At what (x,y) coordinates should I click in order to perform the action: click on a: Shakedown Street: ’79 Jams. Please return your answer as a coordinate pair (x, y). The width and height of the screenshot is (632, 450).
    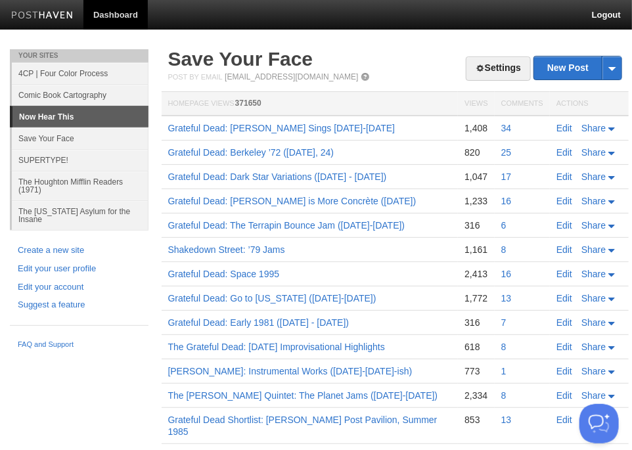
    Looking at the image, I should click on (227, 250).